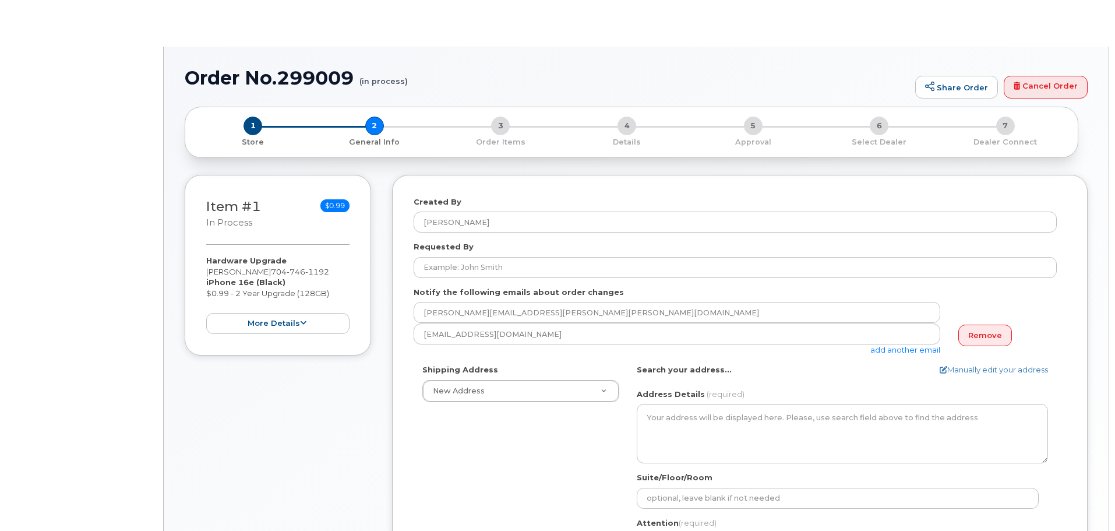 This screenshot has height=531, width=1115. Describe the element at coordinates (296, 271) in the screenshot. I see `span: 746` at that location.